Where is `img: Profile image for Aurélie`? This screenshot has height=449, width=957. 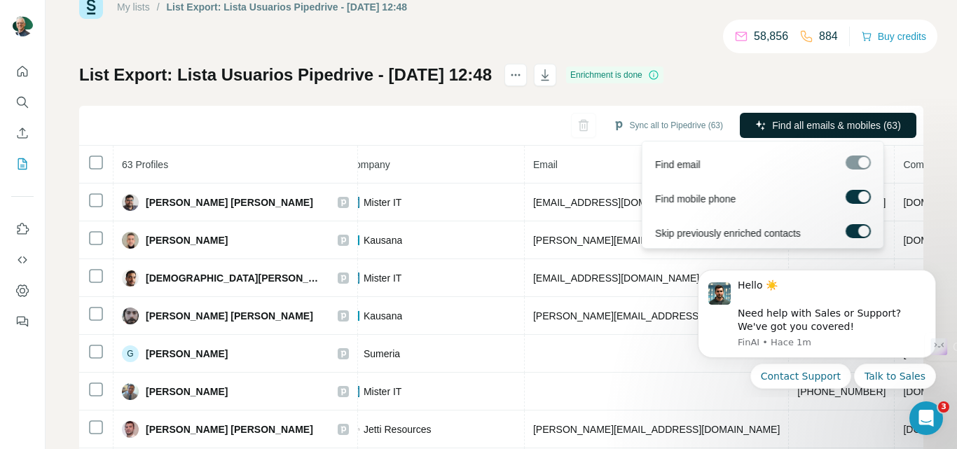 img: Profile image for Aurélie is located at coordinates (164, 36).